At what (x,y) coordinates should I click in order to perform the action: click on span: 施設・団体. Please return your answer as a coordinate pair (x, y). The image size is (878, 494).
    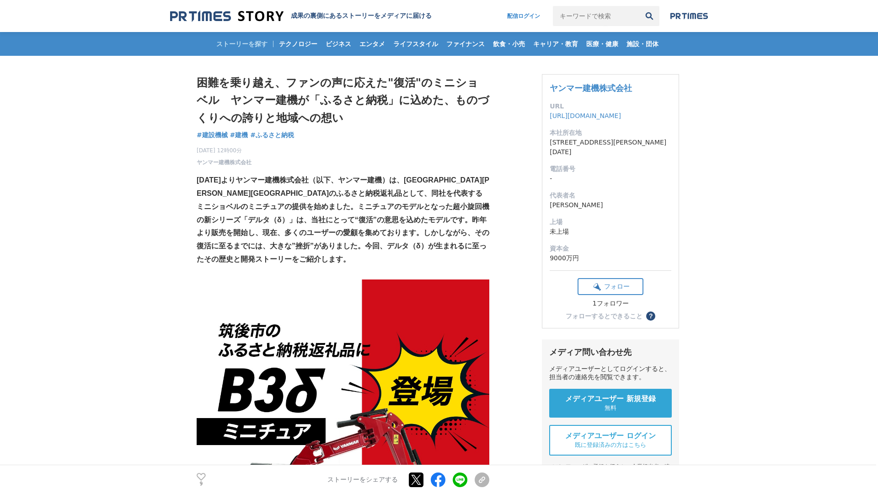
    Looking at the image, I should click on (643, 44).